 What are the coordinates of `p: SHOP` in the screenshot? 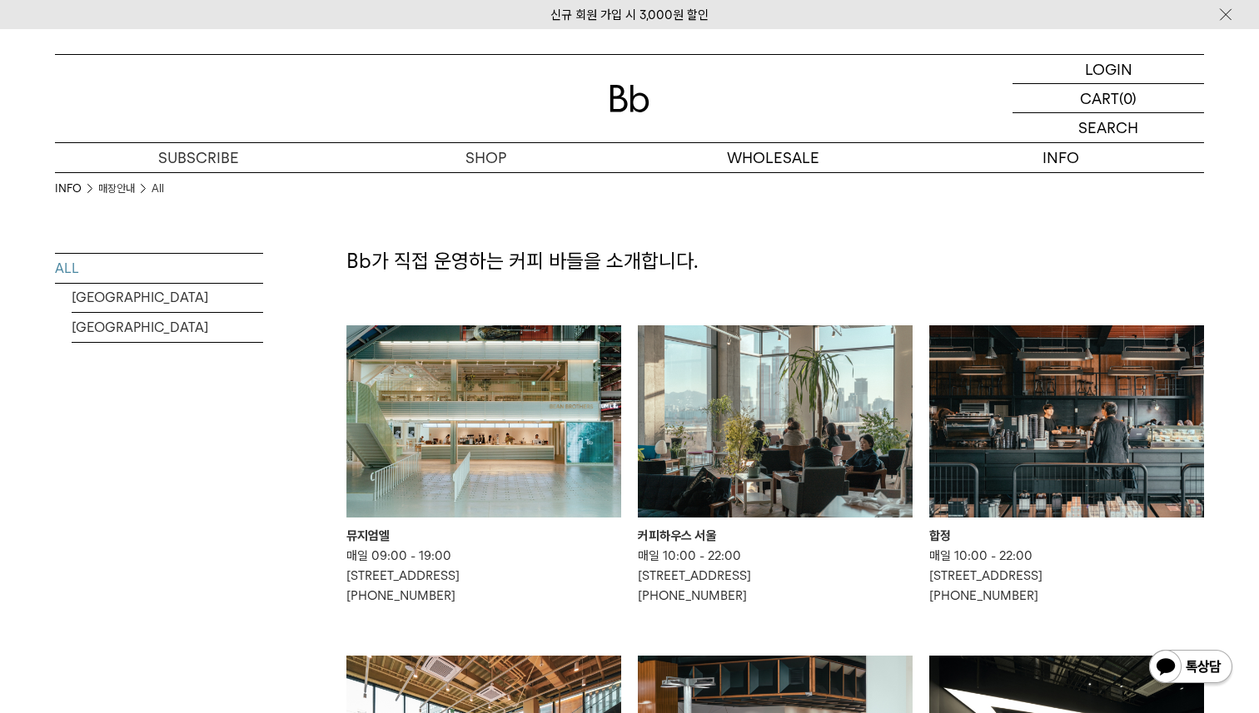 It's located at (485, 157).